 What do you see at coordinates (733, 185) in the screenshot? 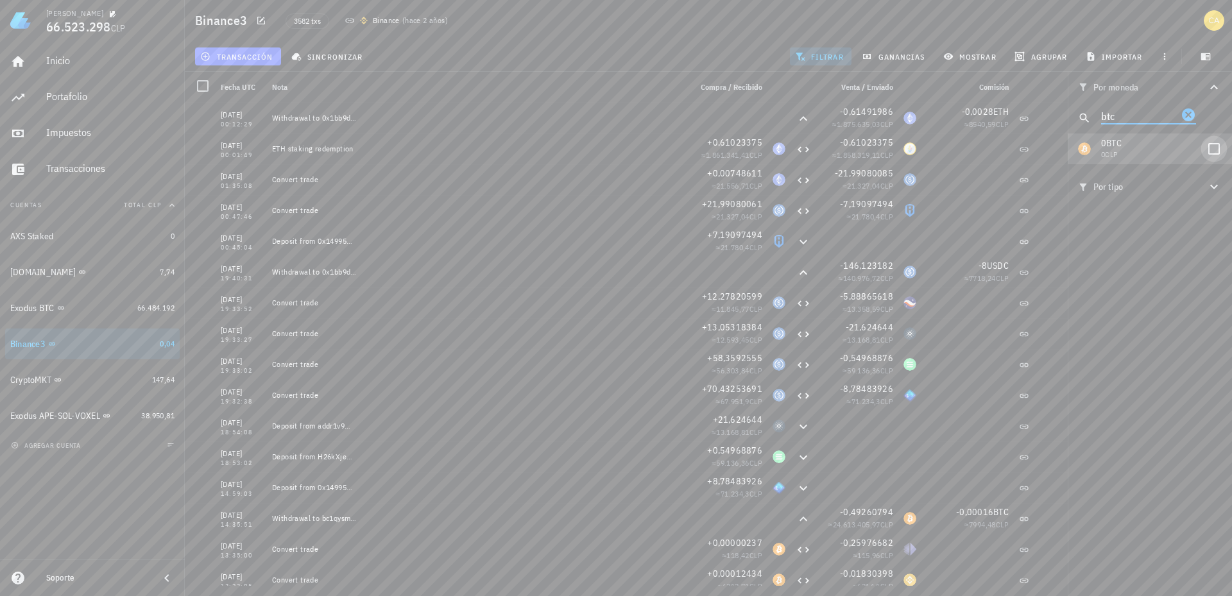
I see `span: 21.556,71` at bounding box center [733, 185].